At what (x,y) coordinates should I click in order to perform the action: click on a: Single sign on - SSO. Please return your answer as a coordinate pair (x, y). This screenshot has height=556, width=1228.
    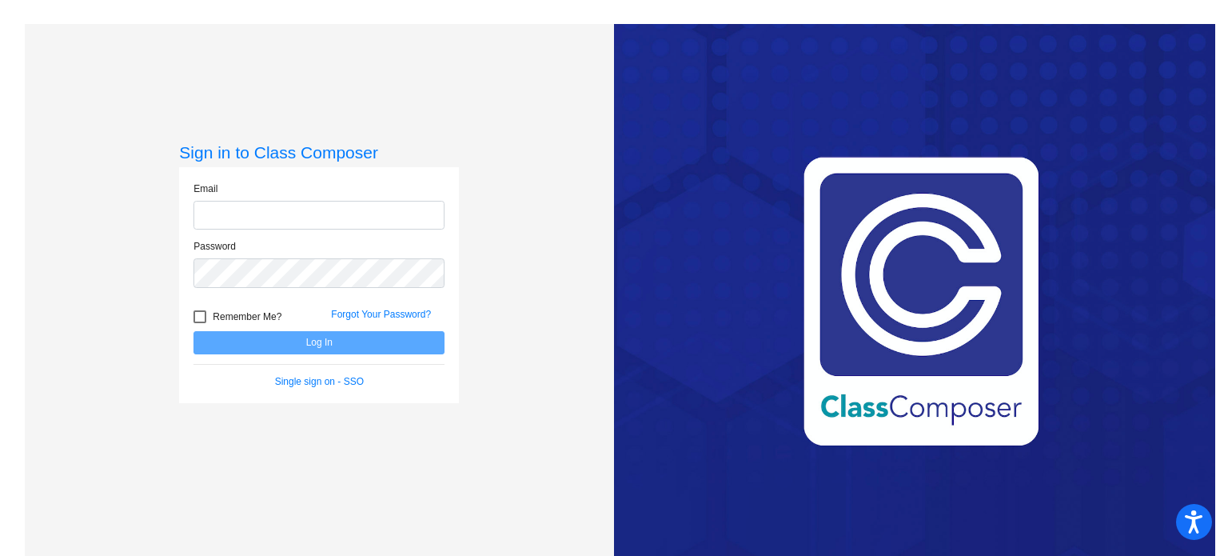
    Looking at the image, I should click on (319, 381).